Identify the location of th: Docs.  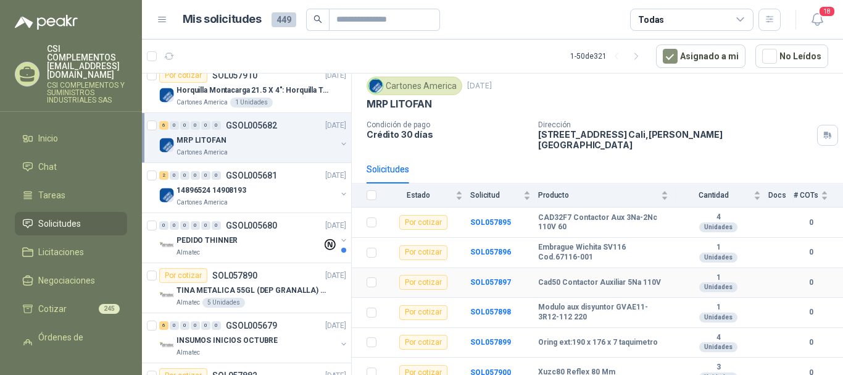
(781, 195).